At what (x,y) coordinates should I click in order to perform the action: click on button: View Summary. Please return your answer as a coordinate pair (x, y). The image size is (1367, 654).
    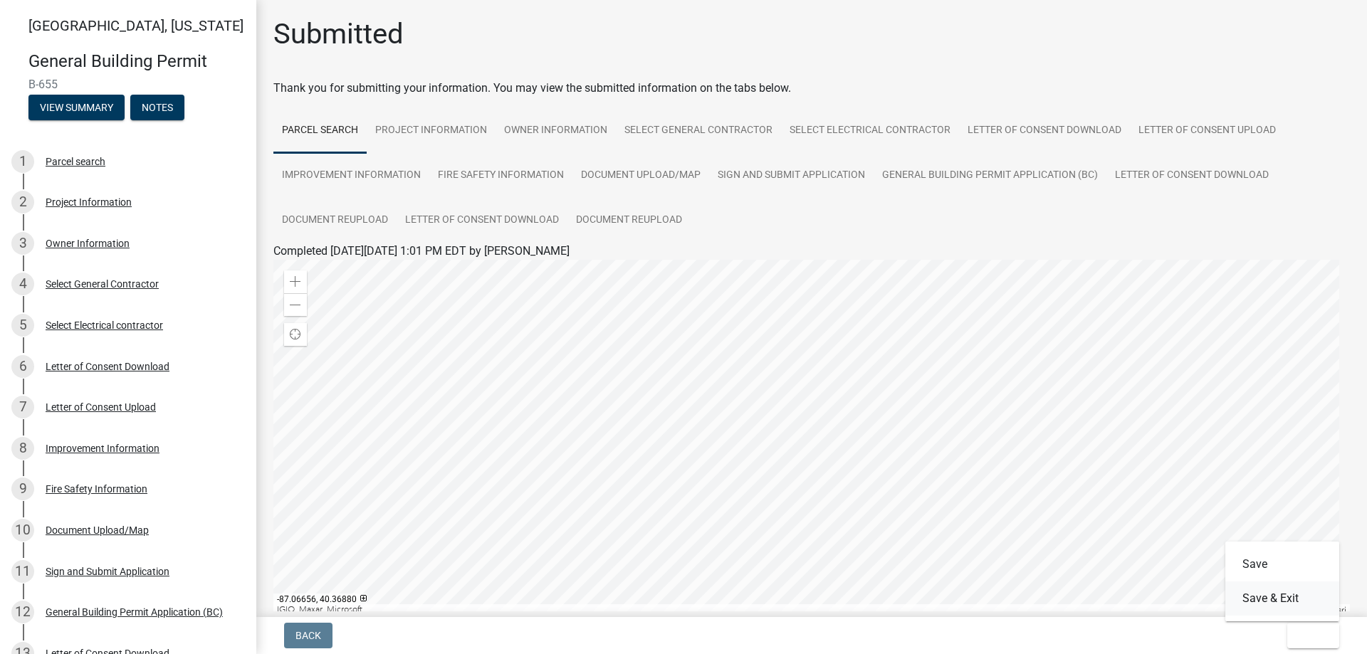
    Looking at the image, I should click on (76, 107).